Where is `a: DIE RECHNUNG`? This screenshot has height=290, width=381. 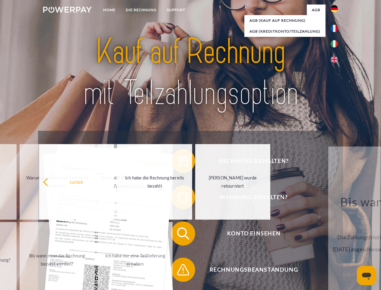
a: DIE RECHNUNG is located at coordinates (141, 10).